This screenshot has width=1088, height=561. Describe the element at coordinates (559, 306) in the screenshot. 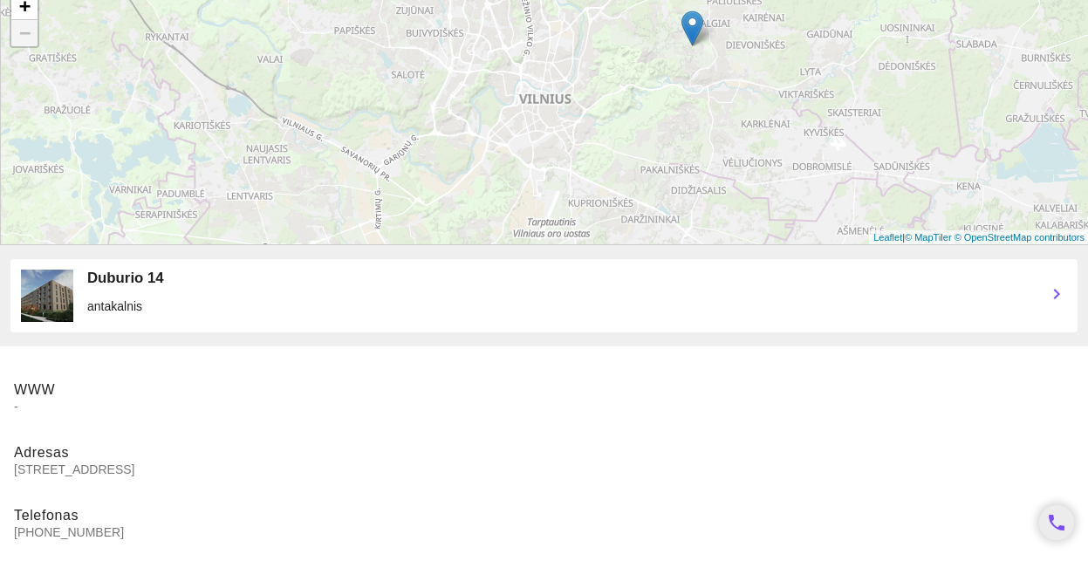

I see `div: antakalnis` at that location.